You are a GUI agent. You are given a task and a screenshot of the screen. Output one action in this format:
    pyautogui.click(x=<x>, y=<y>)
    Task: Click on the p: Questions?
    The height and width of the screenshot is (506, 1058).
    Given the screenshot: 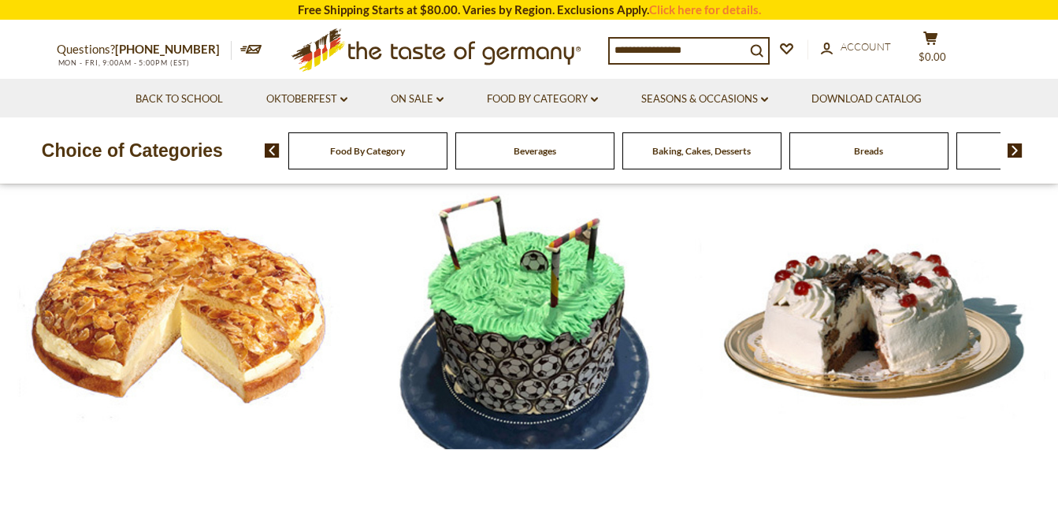 What is the action you would take?
    pyautogui.click(x=144, y=50)
    